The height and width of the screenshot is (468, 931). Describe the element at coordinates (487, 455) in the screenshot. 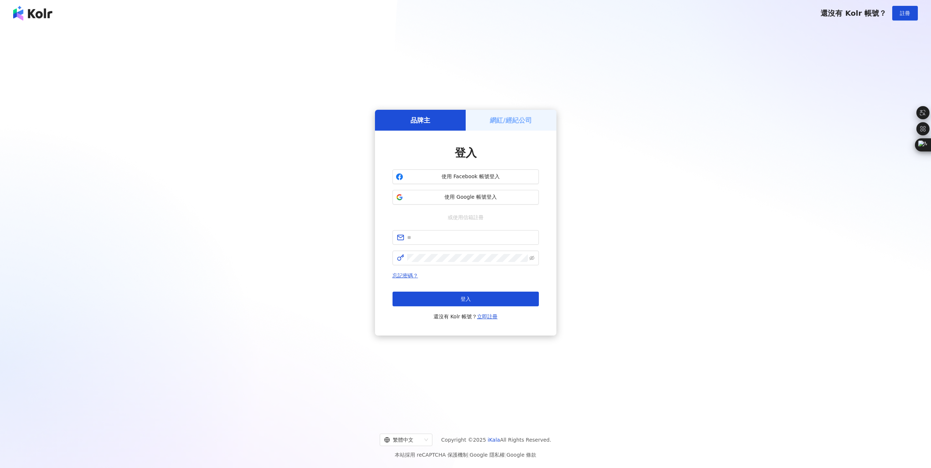

I see `a: Google 隱私權` at that location.